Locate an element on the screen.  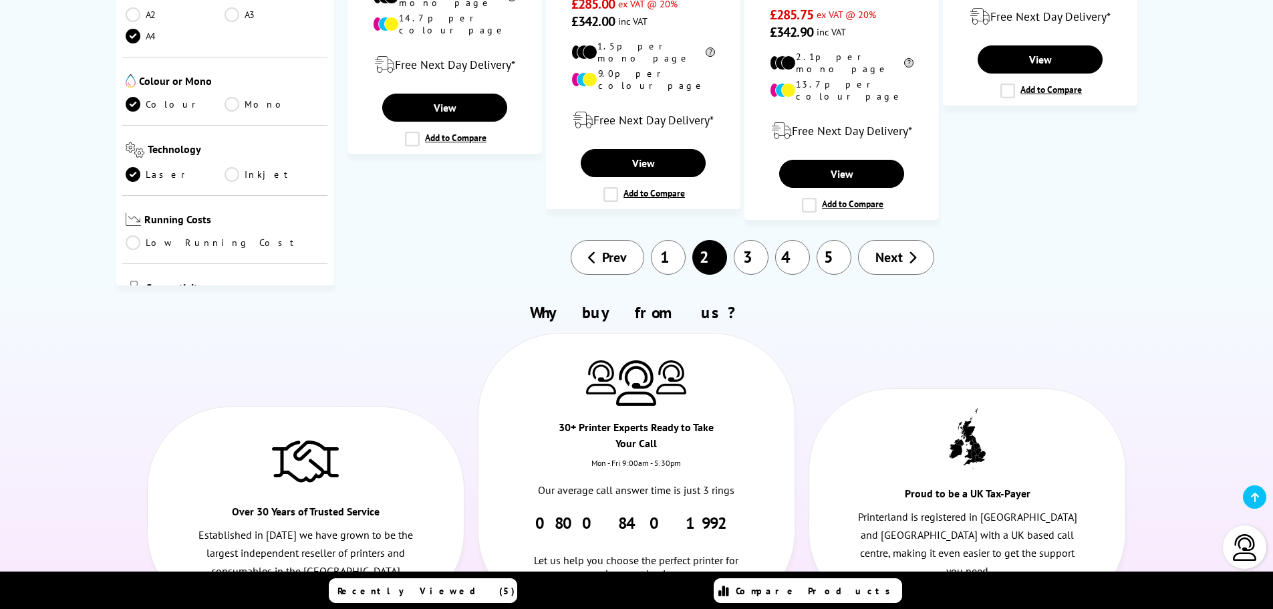
p: Our average call answer time is just 3 rings is located at coordinates (636, 490).